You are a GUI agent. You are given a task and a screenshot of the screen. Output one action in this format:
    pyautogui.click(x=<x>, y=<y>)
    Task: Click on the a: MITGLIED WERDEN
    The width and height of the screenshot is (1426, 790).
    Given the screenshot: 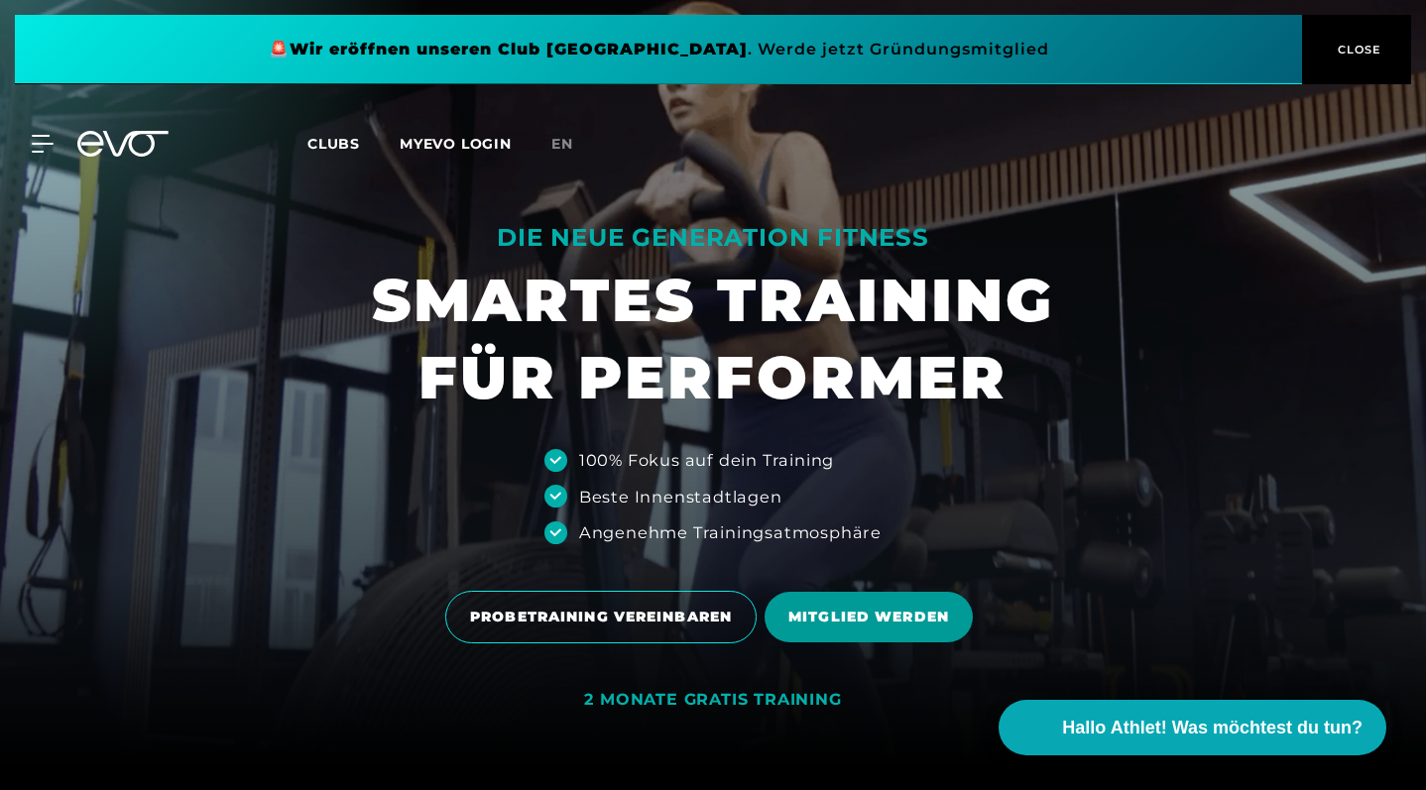 What is the action you would take?
    pyautogui.click(x=873, y=617)
    